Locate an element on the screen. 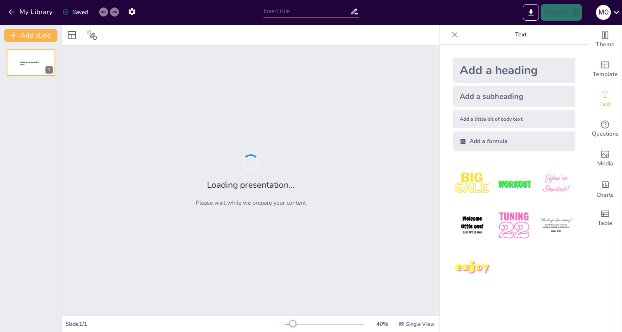  div: Layout is located at coordinates (72, 35).